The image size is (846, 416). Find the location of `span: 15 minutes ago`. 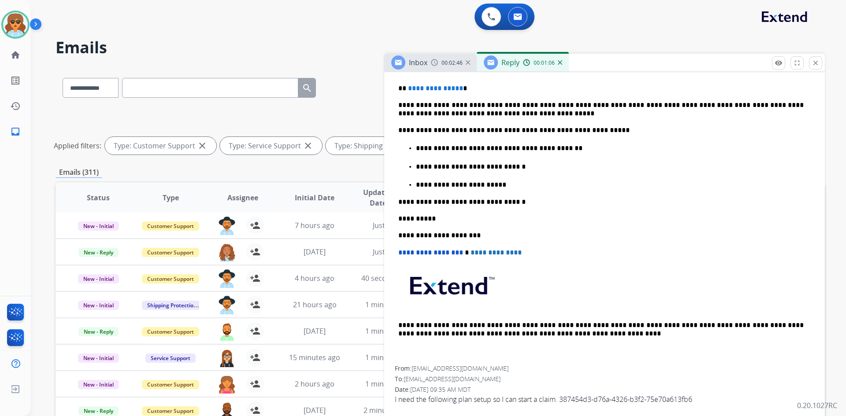

span: 15 minutes ago is located at coordinates (315, 358).